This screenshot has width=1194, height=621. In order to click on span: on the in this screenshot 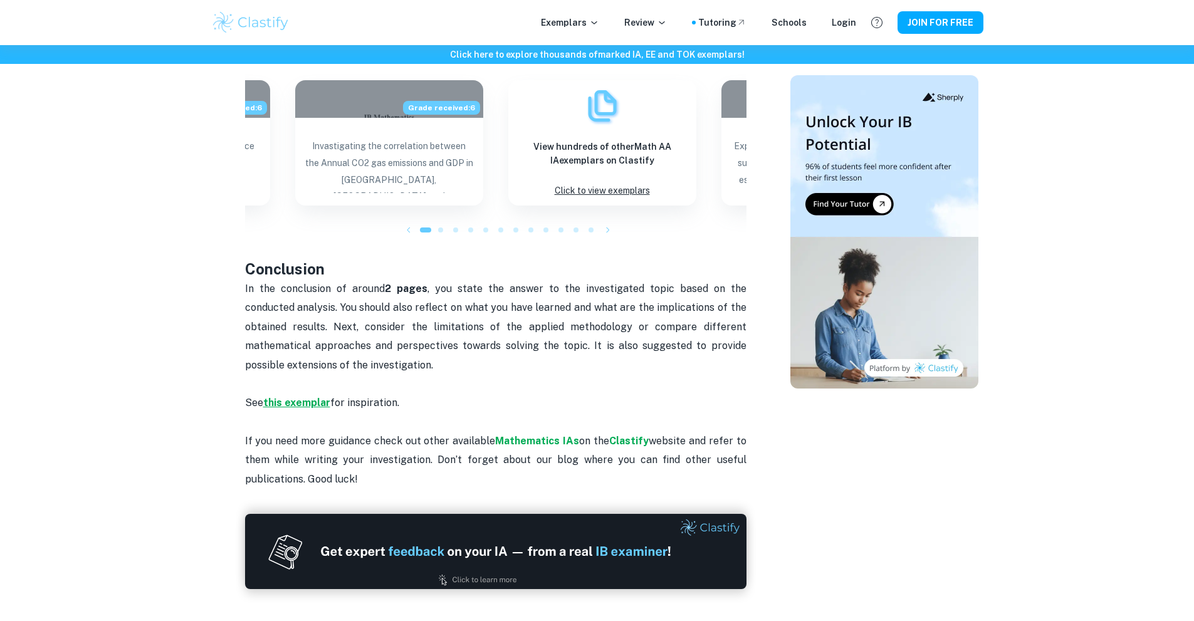, I will do `click(594, 441)`.